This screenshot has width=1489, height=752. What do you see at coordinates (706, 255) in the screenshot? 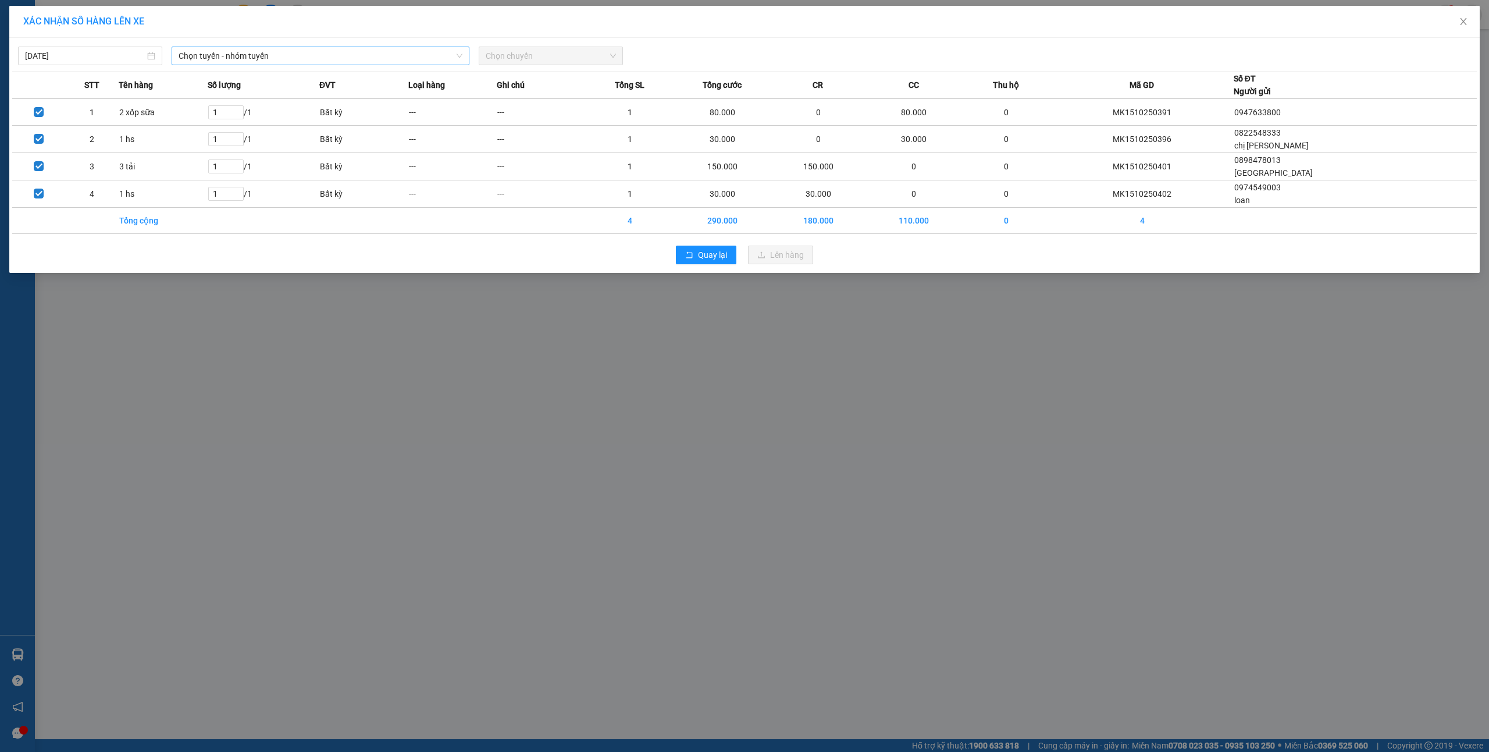
I see `button: rollbackQuay lại` at bounding box center [706, 255].